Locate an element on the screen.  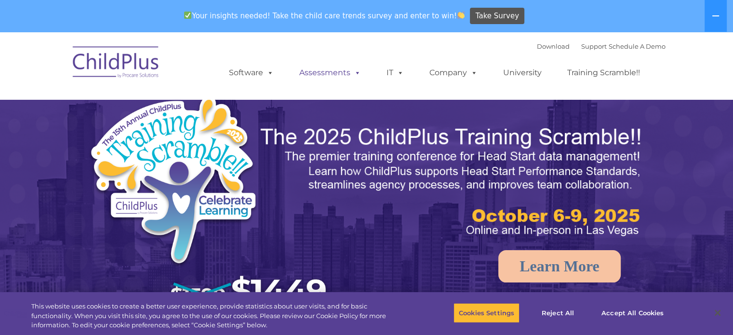
a: Download is located at coordinates (553, 46).